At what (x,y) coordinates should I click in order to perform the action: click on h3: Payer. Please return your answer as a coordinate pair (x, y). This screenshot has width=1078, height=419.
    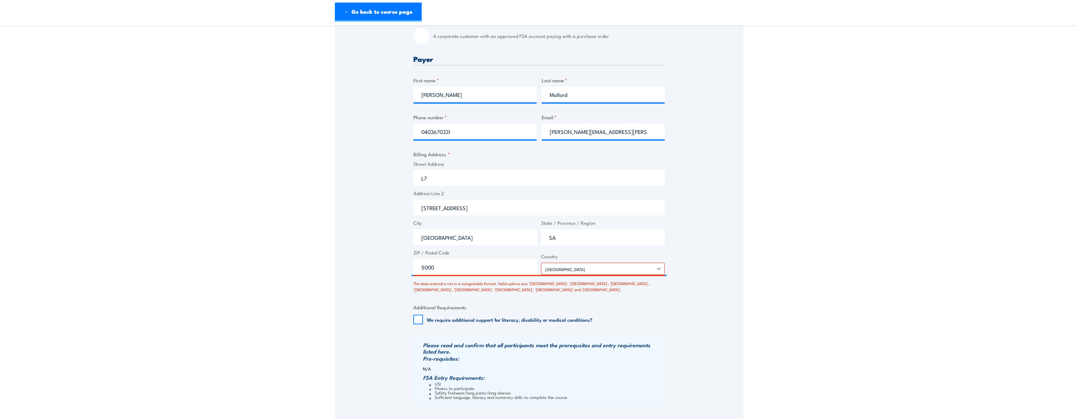
    Looking at the image, I should click on (539, 59).